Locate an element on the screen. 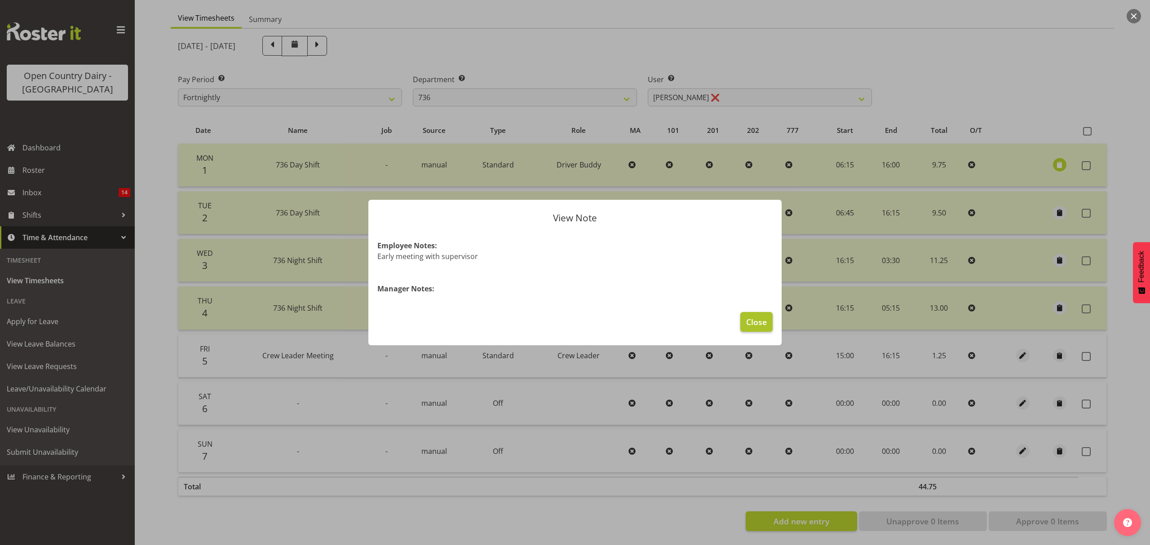 The height and width of the screenshot is (545, 1150). button: Feedback - Show survey is located at coordinates (1142, 273).